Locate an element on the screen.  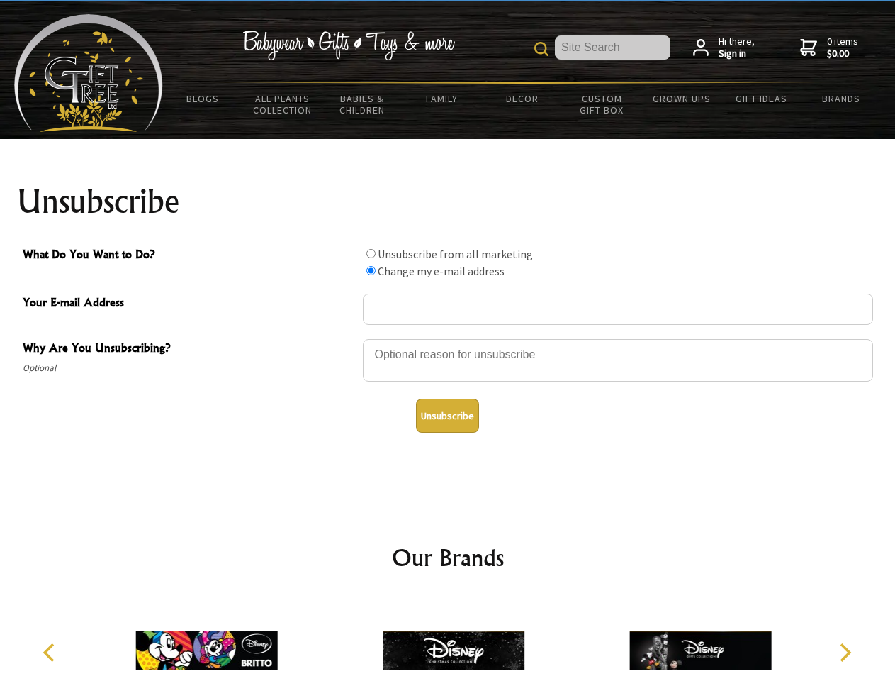
button: Previous is located at coordinates (51, 652).